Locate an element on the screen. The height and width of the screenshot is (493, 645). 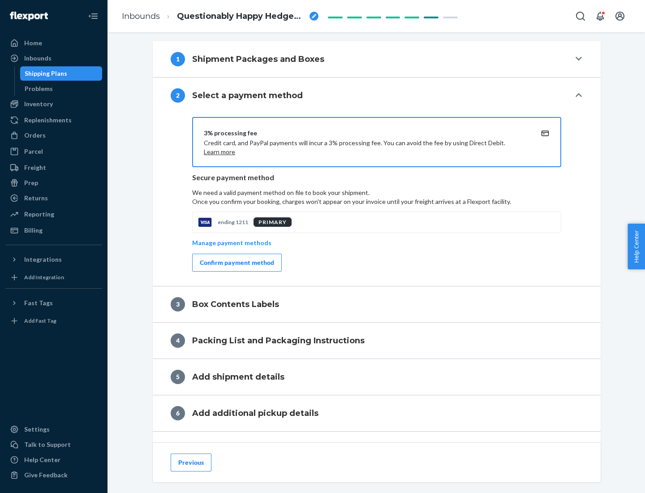
div: Prep is located at coordinates (31, 183).